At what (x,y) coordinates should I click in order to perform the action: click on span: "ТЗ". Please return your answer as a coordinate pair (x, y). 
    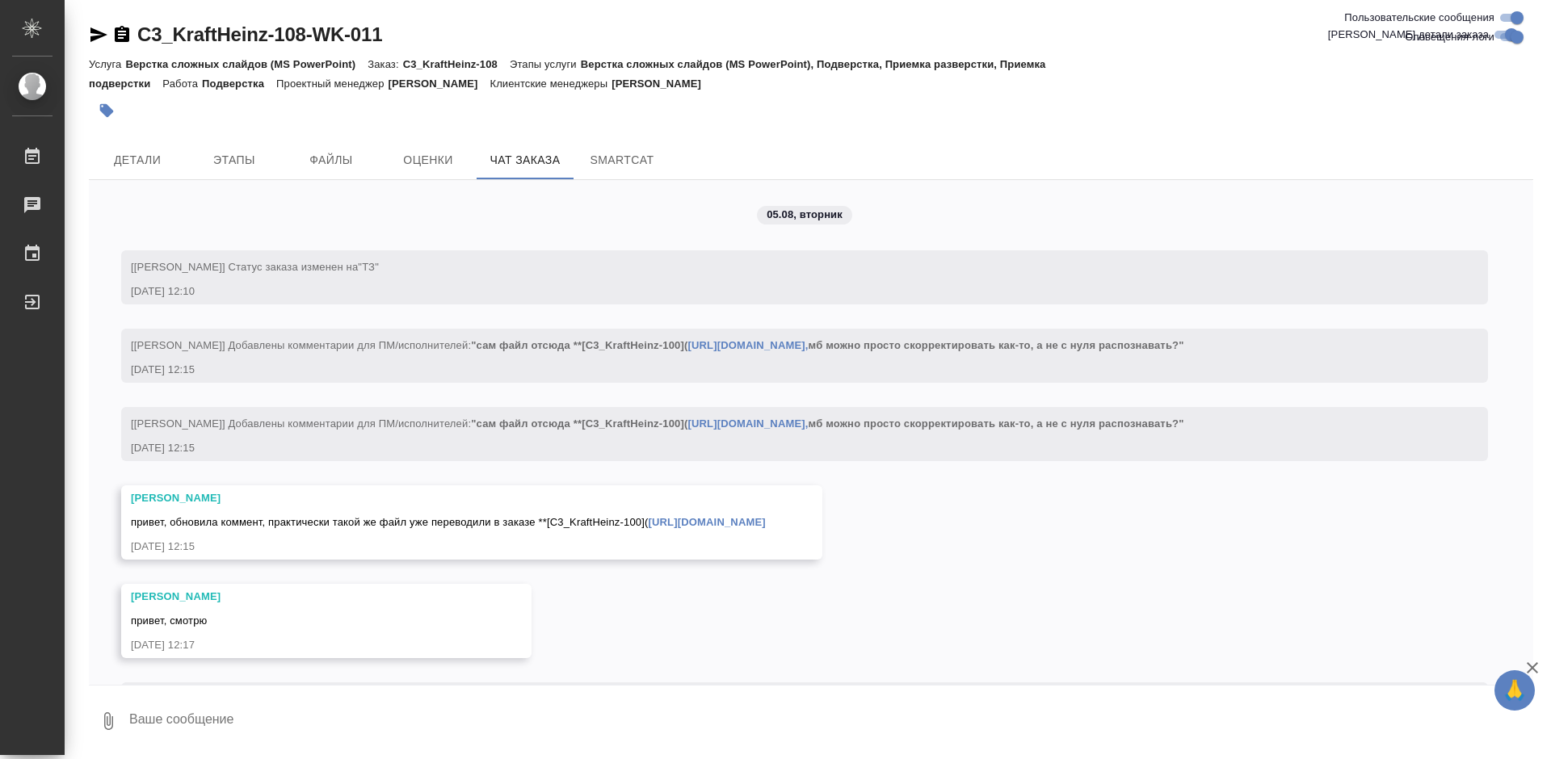
    Looking at the image, I should click on (368, 267).